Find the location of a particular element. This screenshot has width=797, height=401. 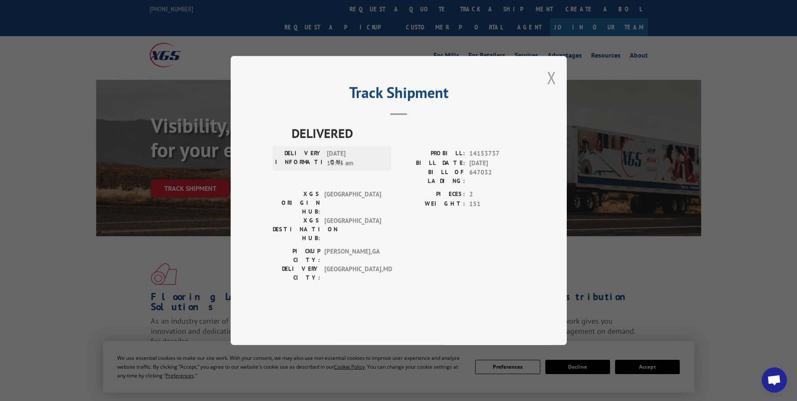

label: DELIVERY INFORMATION: is located at coordinates (299, 158).